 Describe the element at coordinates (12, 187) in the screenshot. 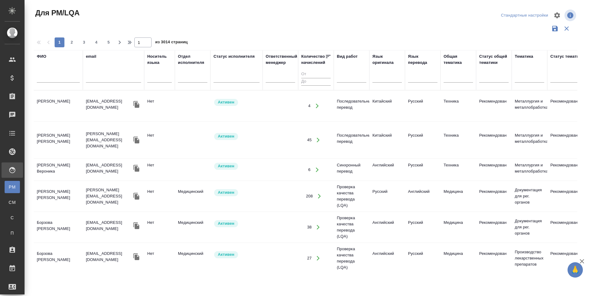

I see `span: PM` at that location.